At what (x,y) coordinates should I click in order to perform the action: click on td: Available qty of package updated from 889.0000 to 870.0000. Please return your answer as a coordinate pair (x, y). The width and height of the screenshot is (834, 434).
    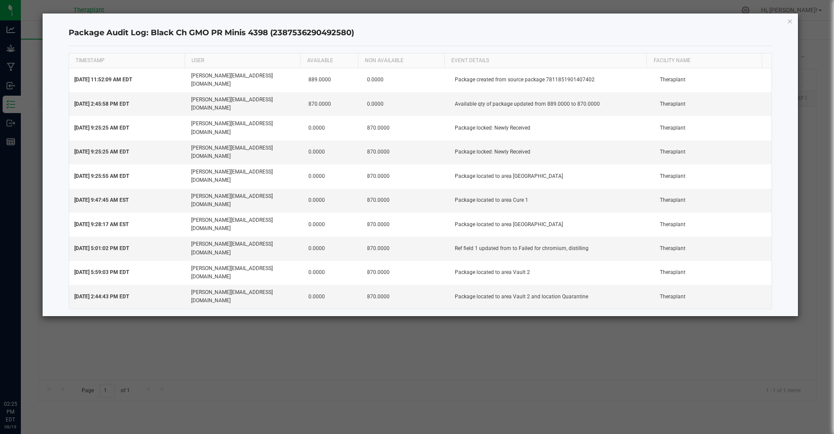
    Looking at the image, I should click on (552, 104).